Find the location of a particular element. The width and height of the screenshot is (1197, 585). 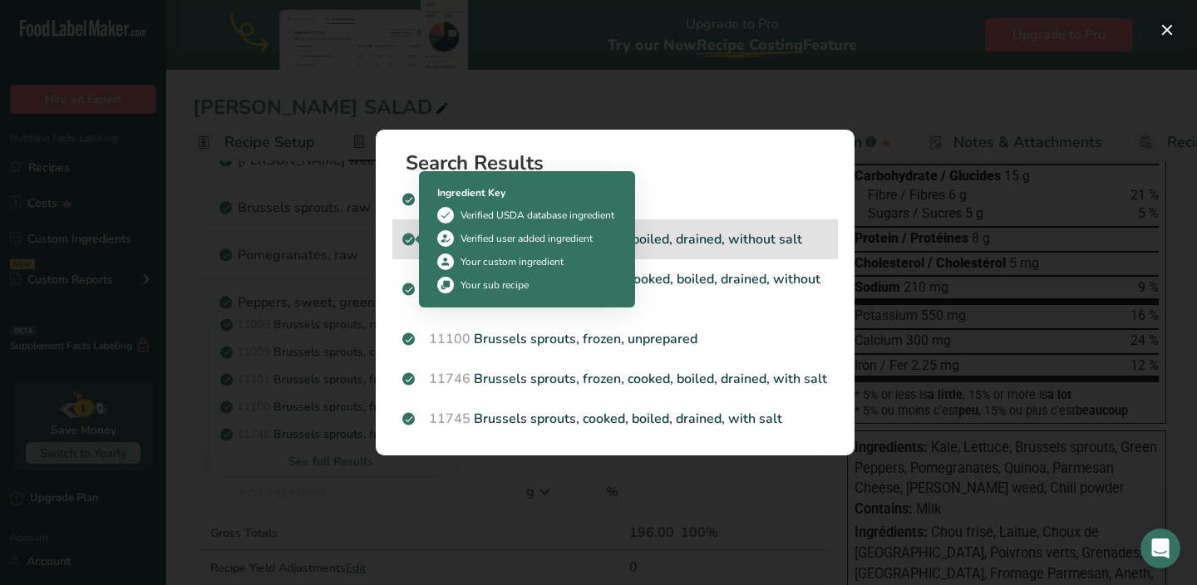

span: 11746 is located at coordinates (450, 379).